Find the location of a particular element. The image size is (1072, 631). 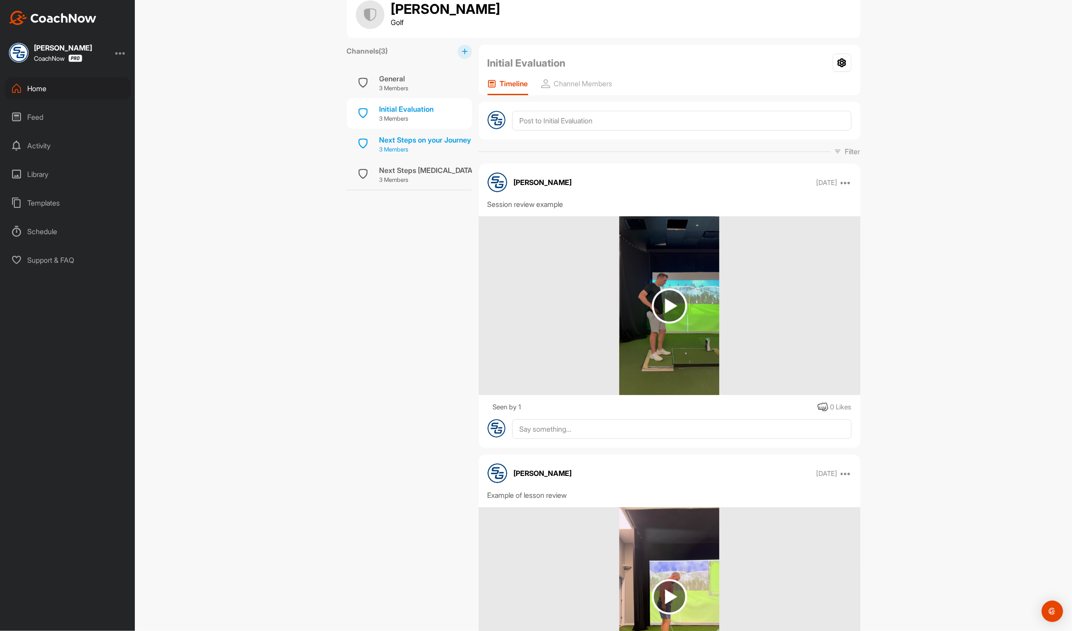

div: Activity is located at coordinates (68, 146).